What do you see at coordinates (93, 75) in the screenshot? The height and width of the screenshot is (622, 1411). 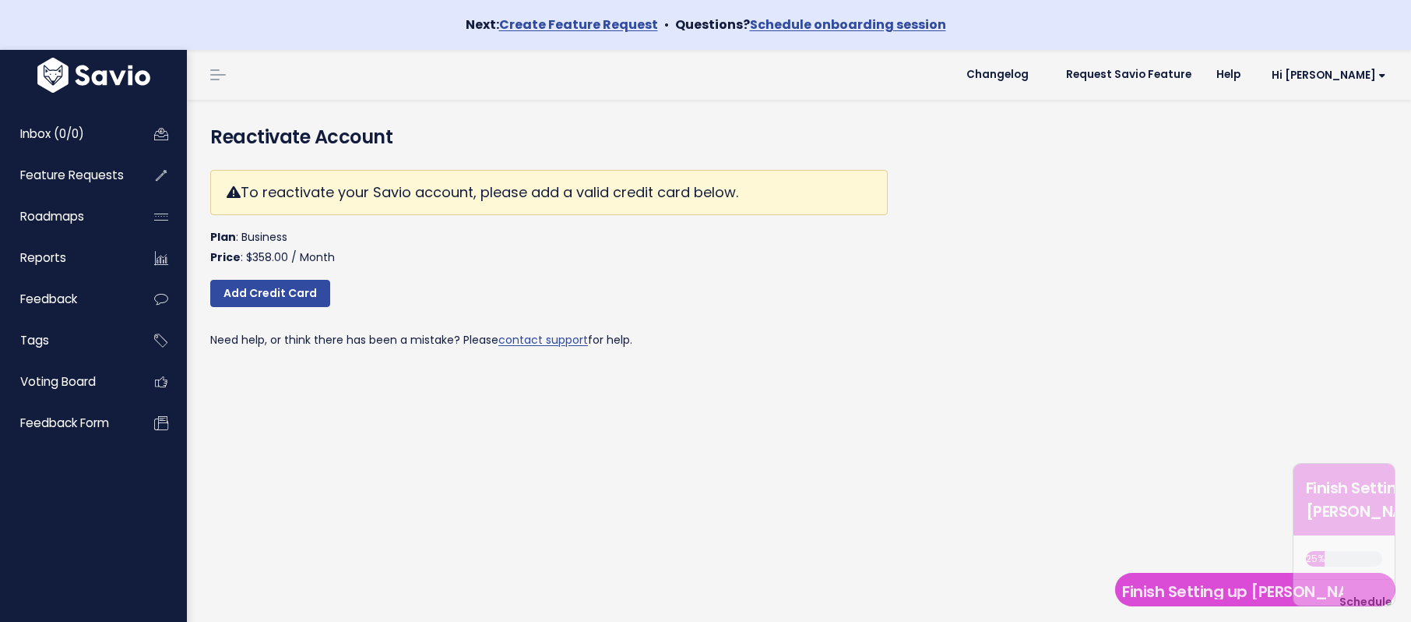 I see `img: logo-white.9d6f32f41409.svg` at bounding box center [93, 75].